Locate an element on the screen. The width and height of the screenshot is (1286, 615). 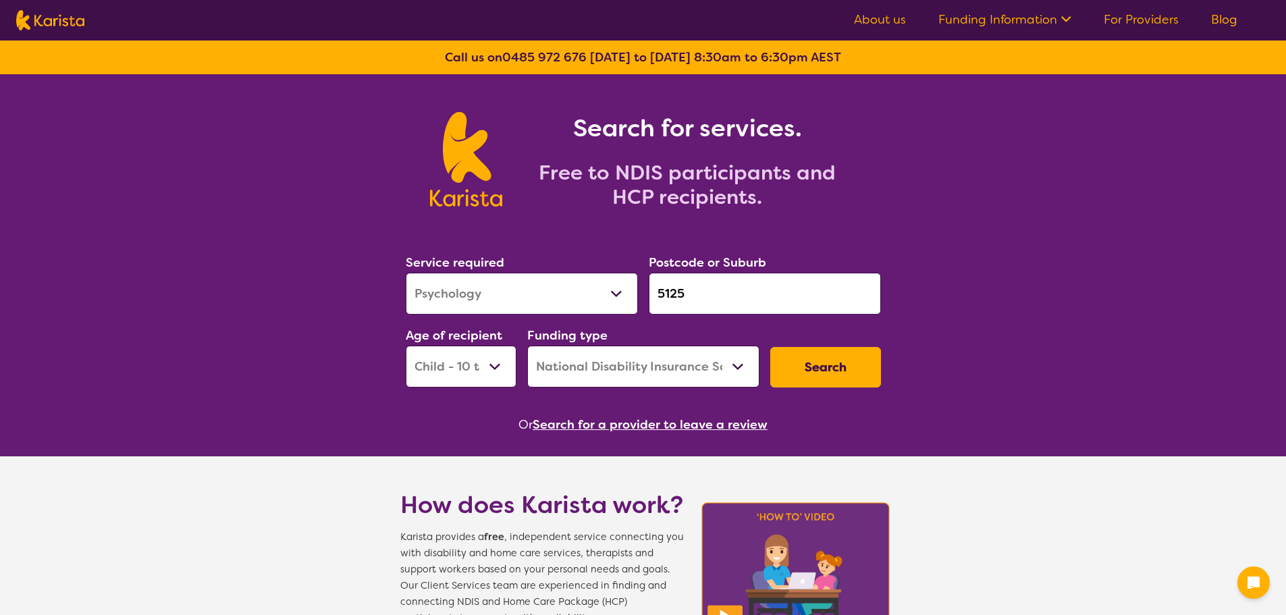
button: Search is located at coordinates (825, 367).